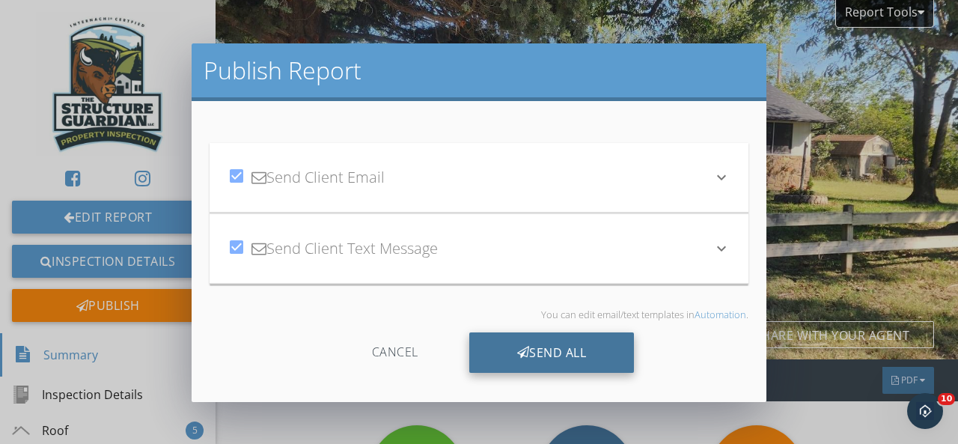 The width and height of the screenshot is (958, 444). Describe the element at coordinates (720, 314) in the screenshot. I see `a: Automation` at that location.